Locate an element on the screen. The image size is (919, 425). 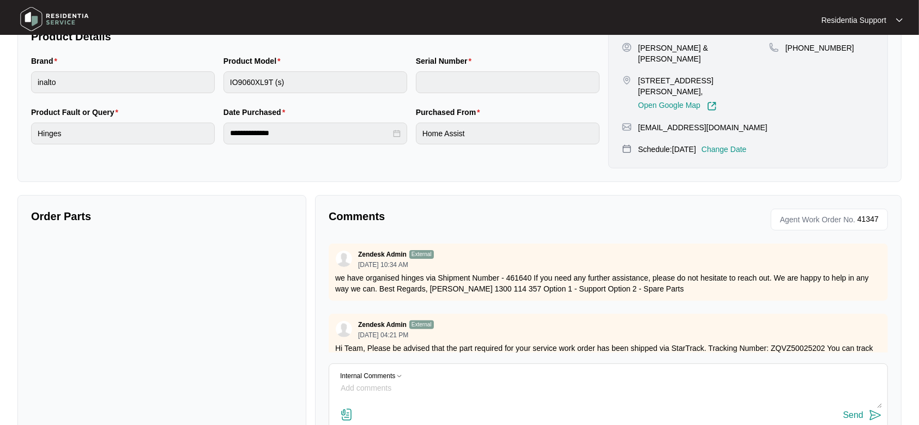
img: file-attachment-doc.svg is located at coordinates (347, 415).